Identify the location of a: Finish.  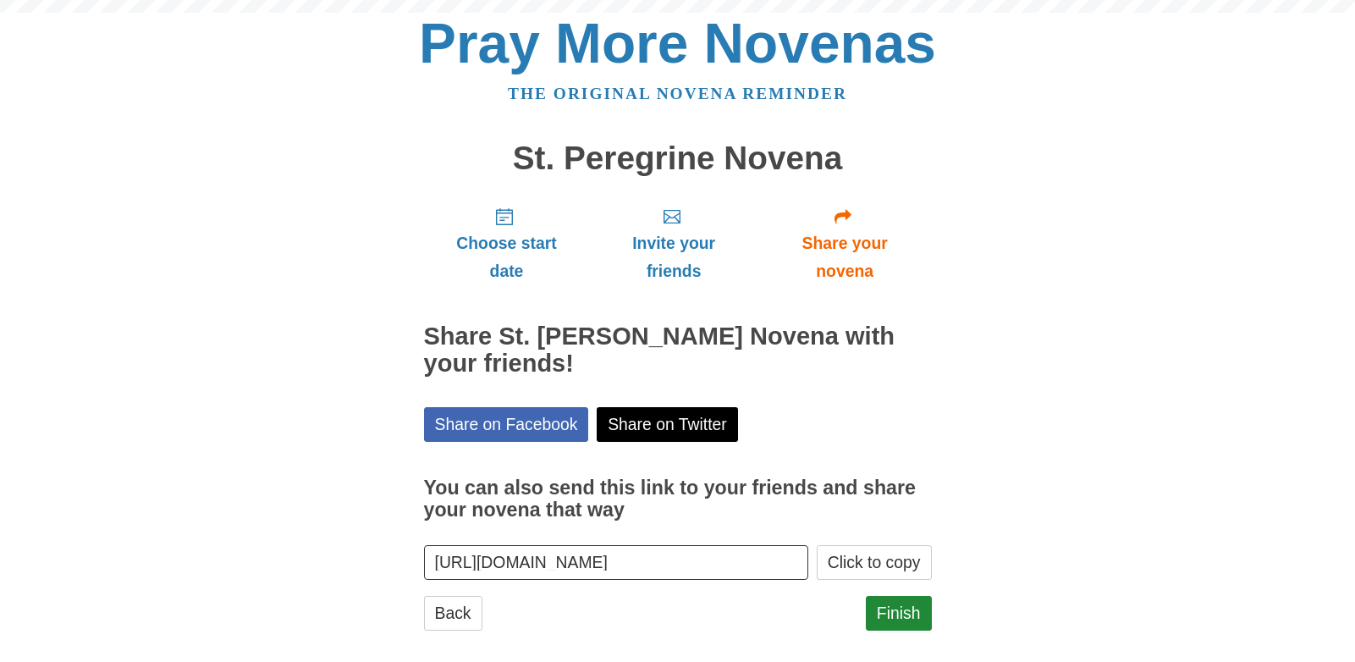
(898, 613).